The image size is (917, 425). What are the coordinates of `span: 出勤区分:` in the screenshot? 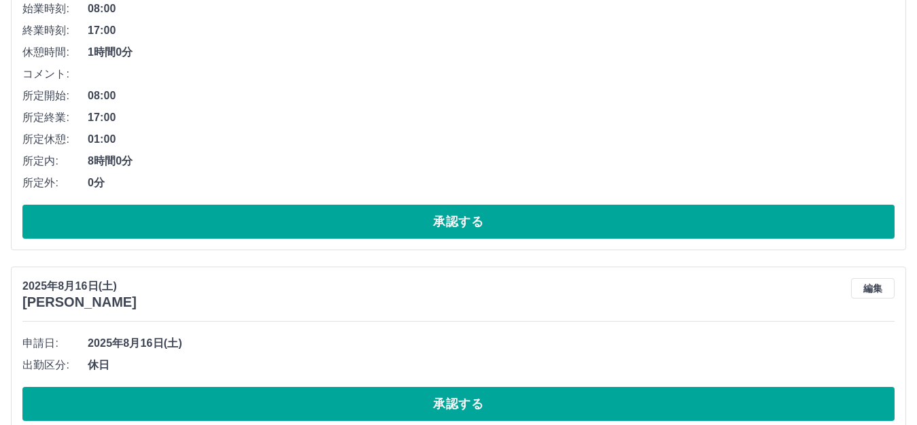 It's located at (55, 365).